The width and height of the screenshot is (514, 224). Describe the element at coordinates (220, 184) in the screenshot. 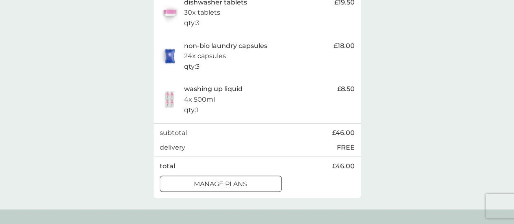

I see `p: manage plans` at that location.